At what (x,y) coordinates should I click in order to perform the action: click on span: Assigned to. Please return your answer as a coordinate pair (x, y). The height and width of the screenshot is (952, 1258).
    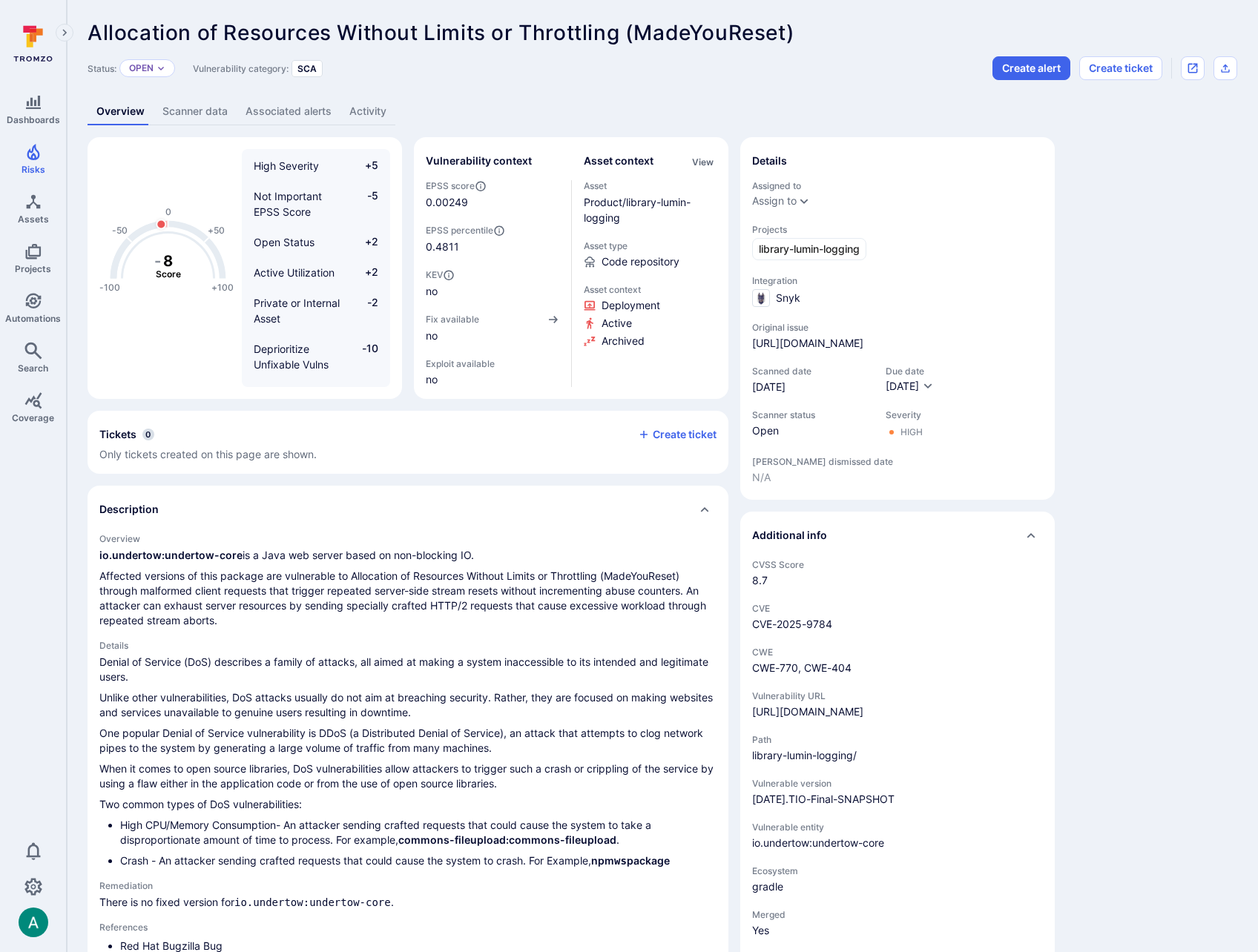
    Looking at the image, I should click on (898, 185).